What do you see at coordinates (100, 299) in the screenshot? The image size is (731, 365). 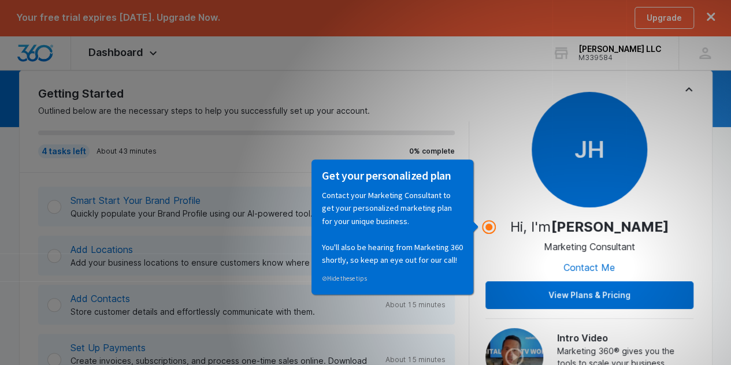 I see `a: Add Contacts` at bounding box center [100, 299].